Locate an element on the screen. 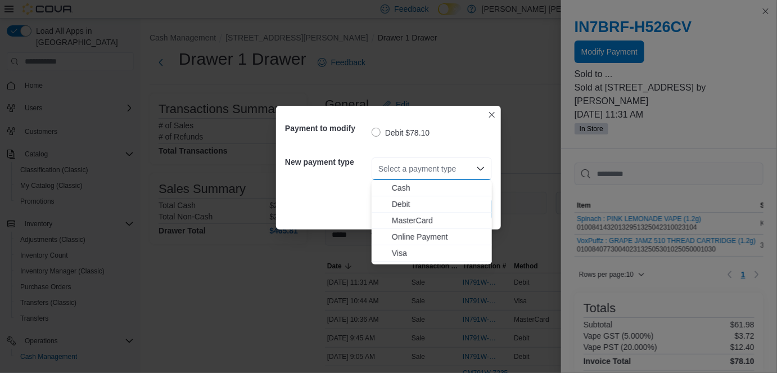 The width and height of the screenshot is (777, 373). button: Debit is located at coordinates (432, 204).